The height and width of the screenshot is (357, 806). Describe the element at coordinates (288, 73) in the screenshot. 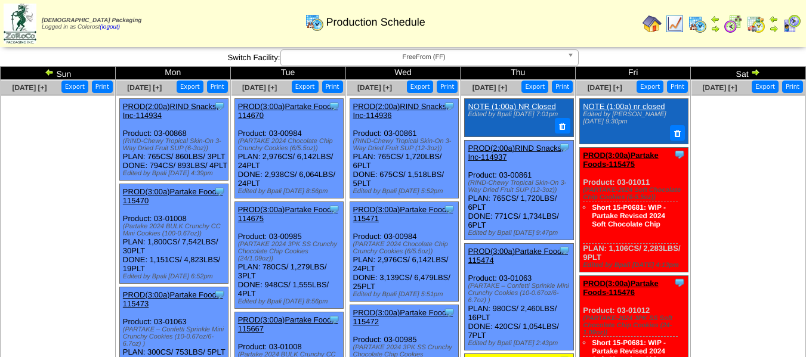

I see `td: Tue` at that location.